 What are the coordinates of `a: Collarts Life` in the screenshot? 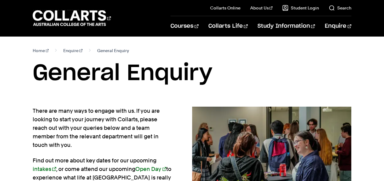 It's located at (228, 26).